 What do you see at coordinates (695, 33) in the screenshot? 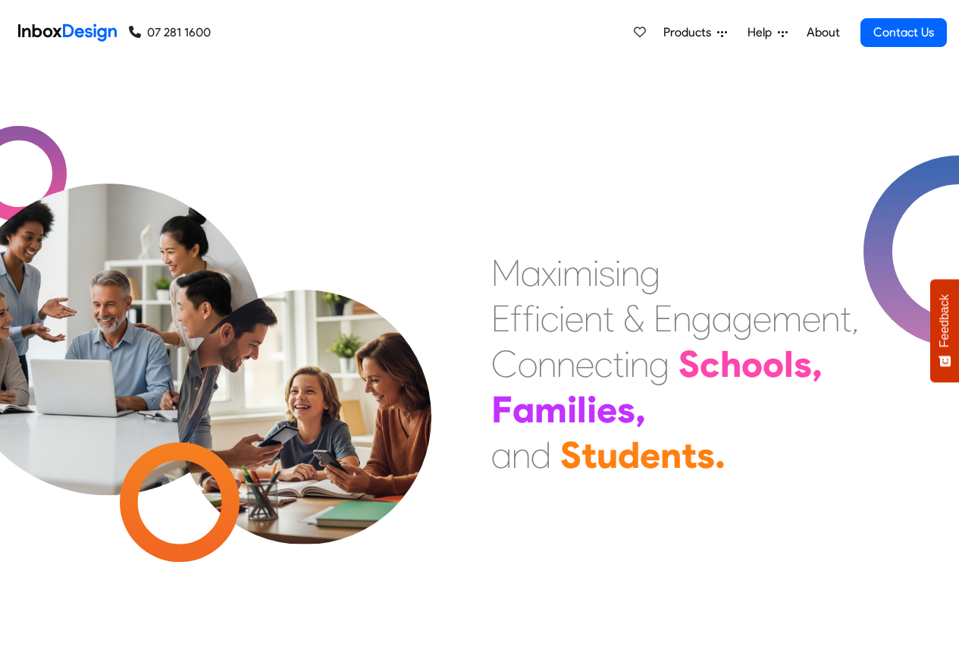
I see `a: Products` at bounding box center [695, 33].